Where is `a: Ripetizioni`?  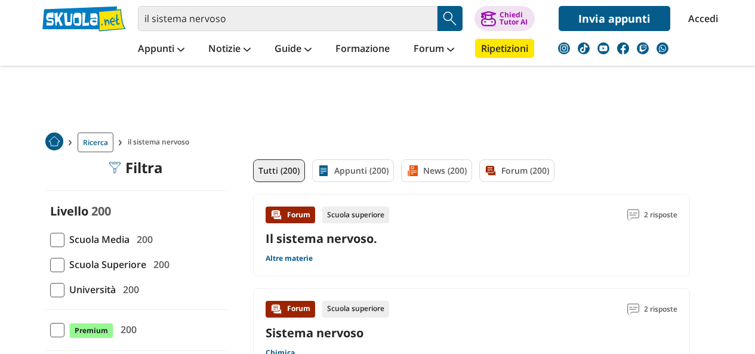 a: Ripetizioni is located at coordinates (505, 48).